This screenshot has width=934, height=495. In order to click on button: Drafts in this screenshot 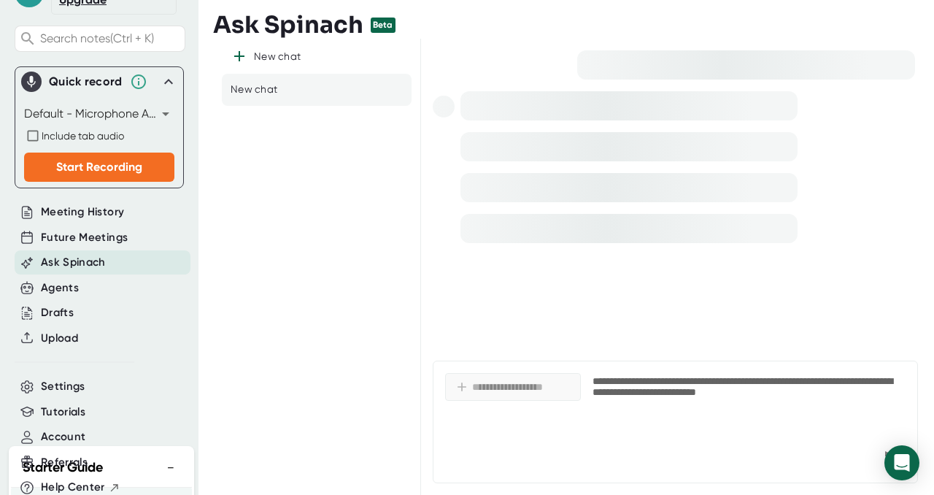, I will do `click(57, 312)`.